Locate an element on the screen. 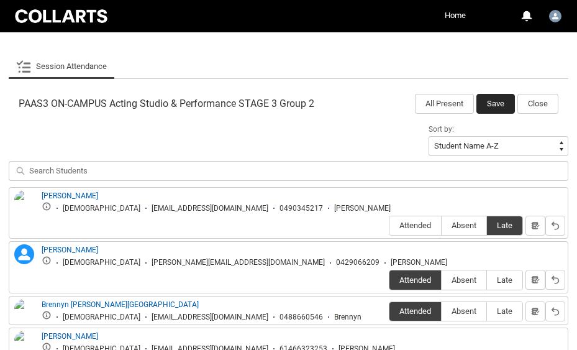 This screenshot has height=350, width=577. a: Session Attendance is located at coordinates (62, 66).